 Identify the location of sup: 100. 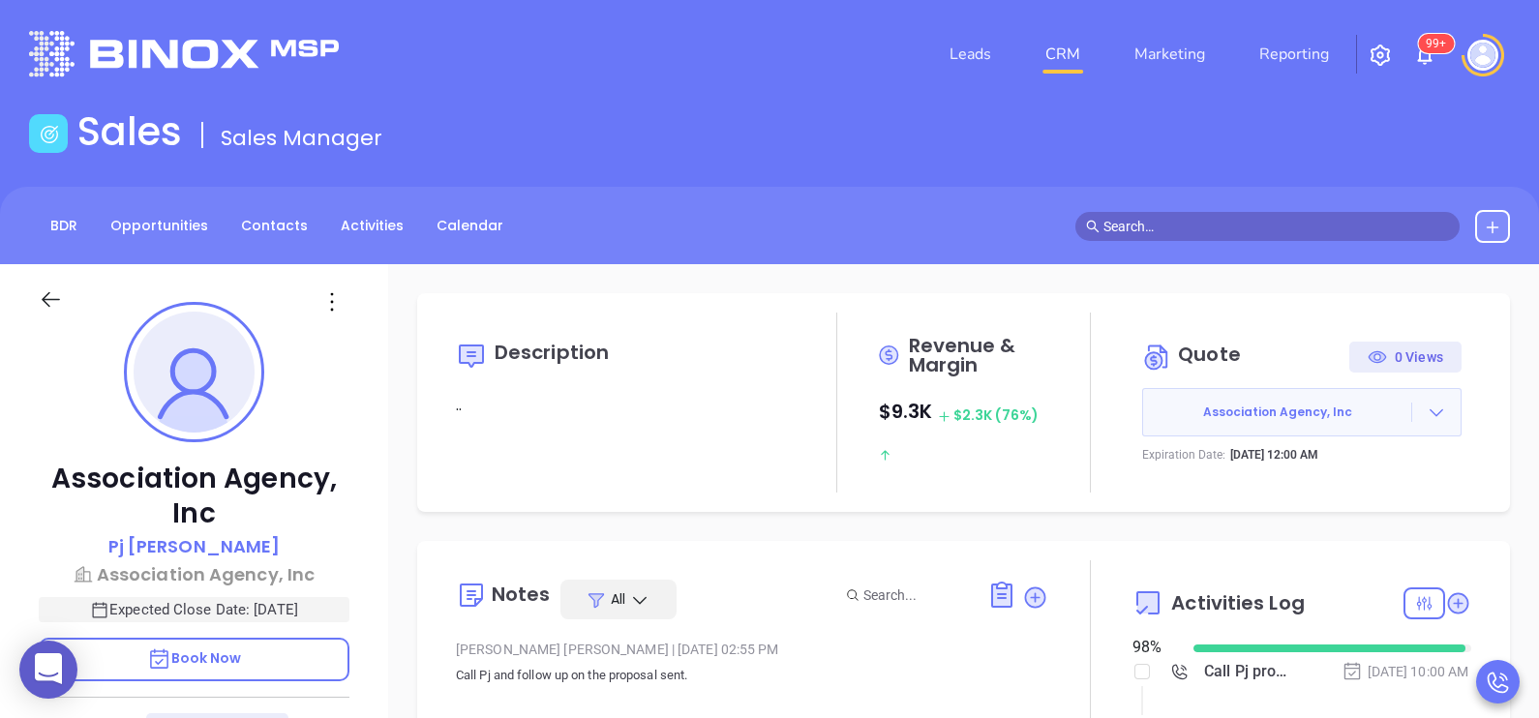
(1436, 44).